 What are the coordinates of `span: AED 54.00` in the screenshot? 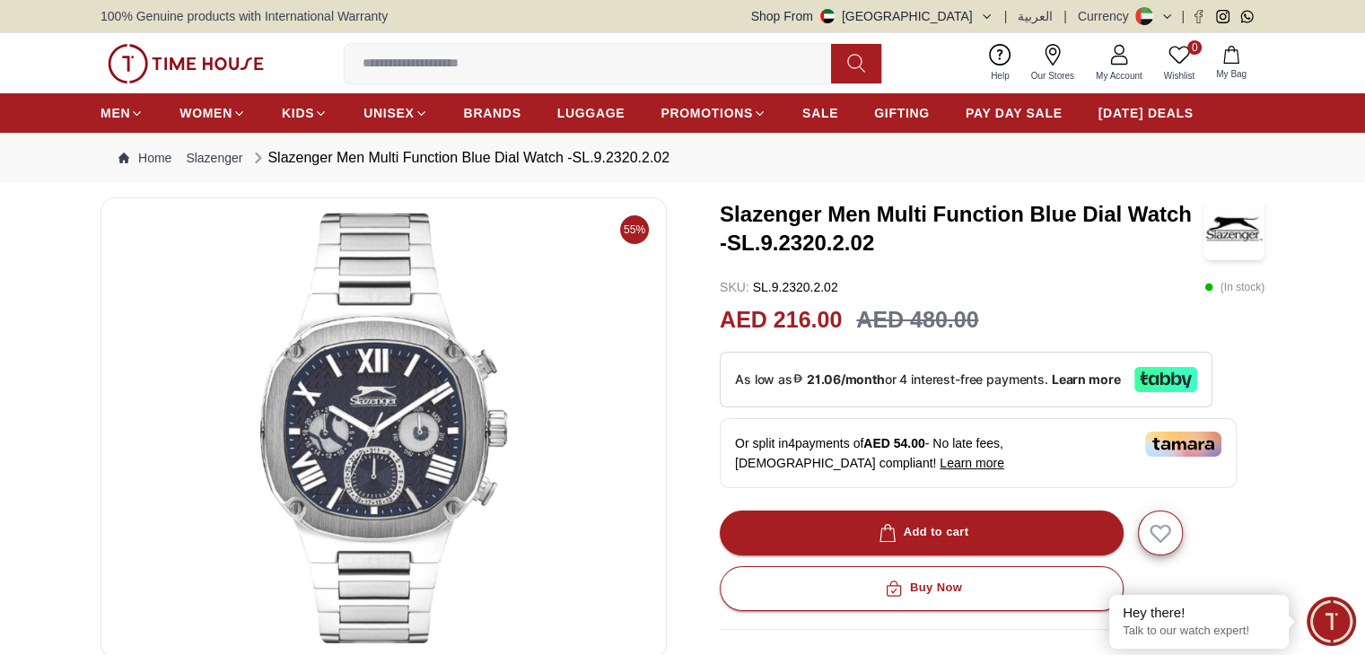 It's located at (894, 443).